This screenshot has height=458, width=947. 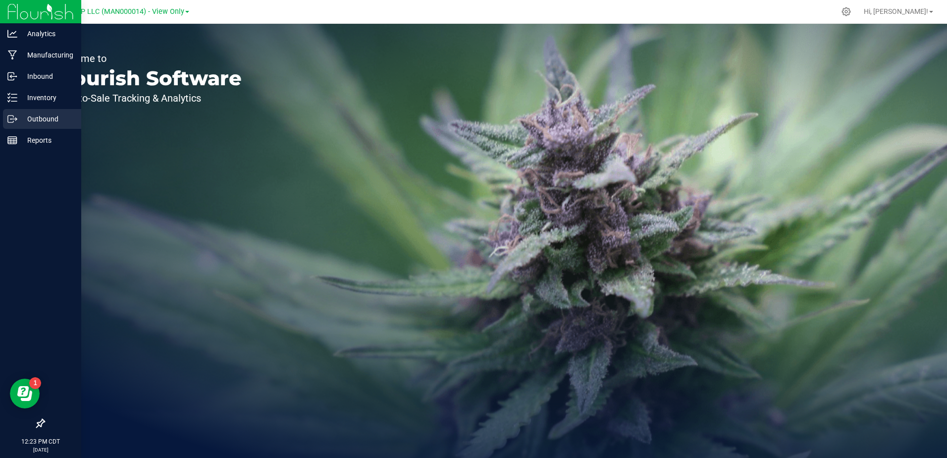 I want to click on div: Manage settings, so click(x=846, y=11).